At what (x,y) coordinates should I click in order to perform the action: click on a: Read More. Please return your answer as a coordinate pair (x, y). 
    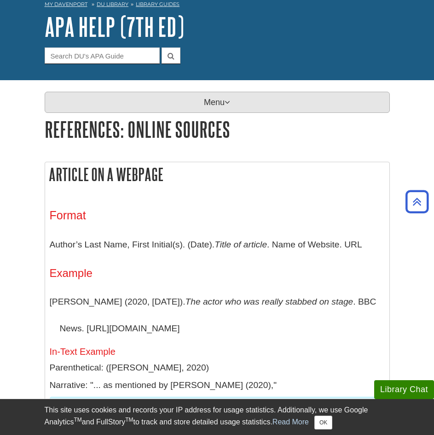
    Looking at the image, I should click on (291, 422).